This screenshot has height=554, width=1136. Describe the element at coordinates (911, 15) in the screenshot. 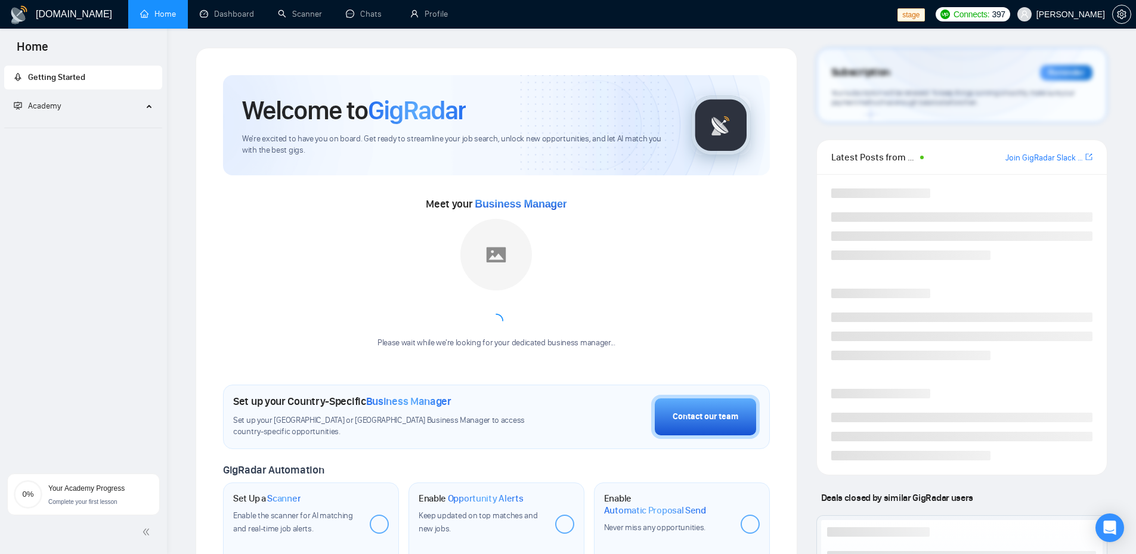

I see `span: stage` at that location.